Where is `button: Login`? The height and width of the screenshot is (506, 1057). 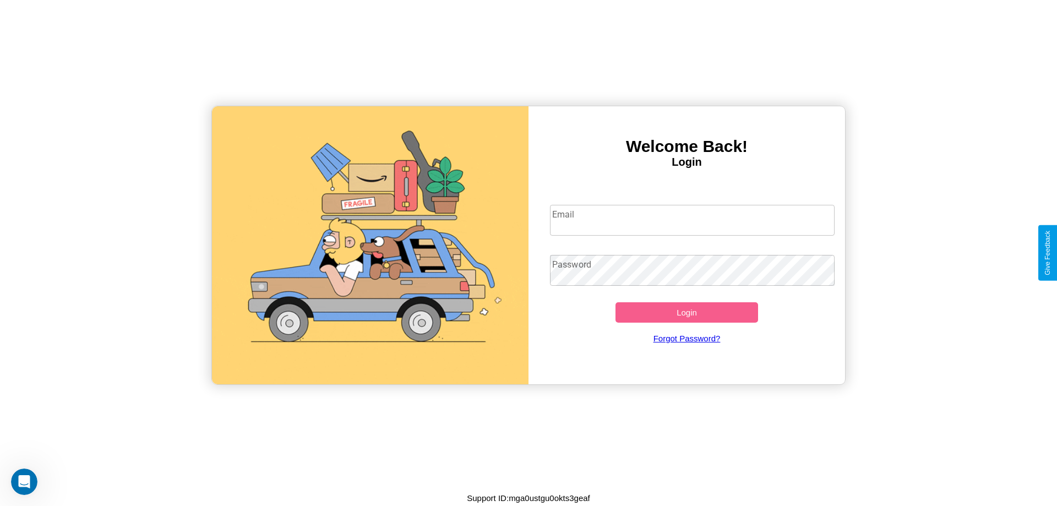 button: Login is located at coordinates (687, 312).